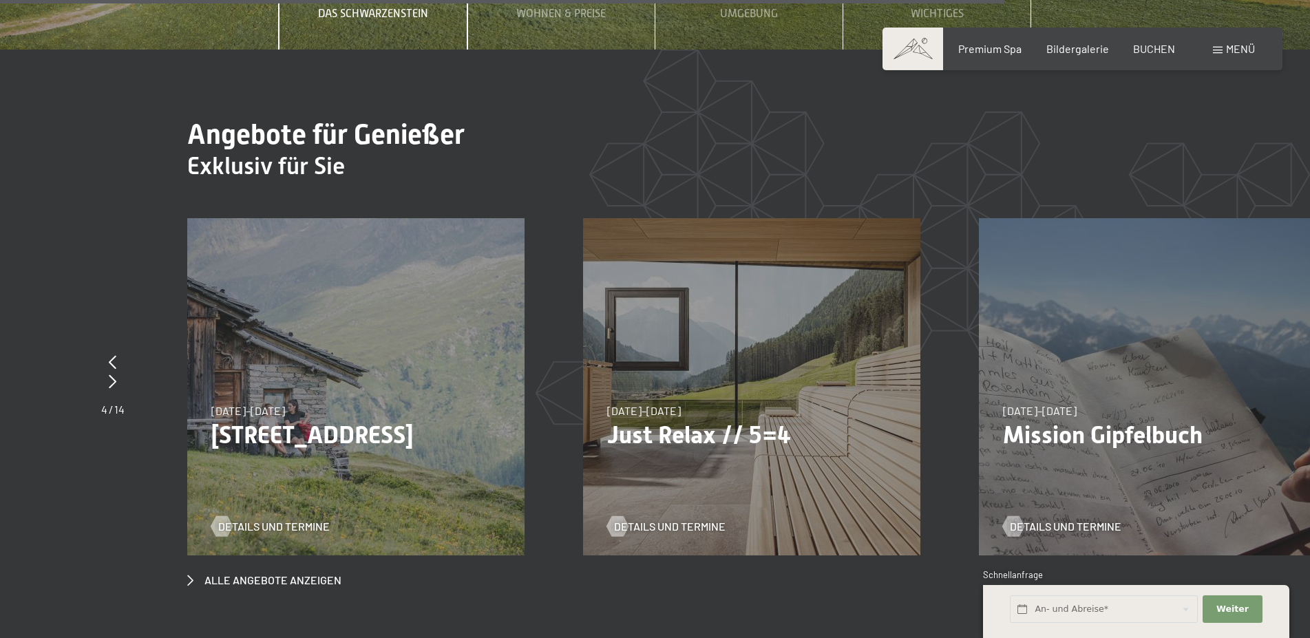 This screenshot has width=1310, height=638. Describe the element at coordinates (749, 14) in the screenshot. I see `span: Umgebung` at that location.